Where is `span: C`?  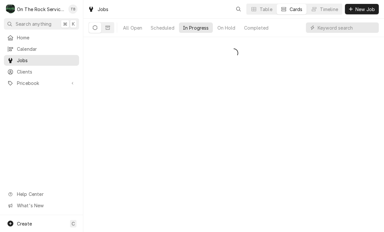
span: C is located at coordinates (73, 224).